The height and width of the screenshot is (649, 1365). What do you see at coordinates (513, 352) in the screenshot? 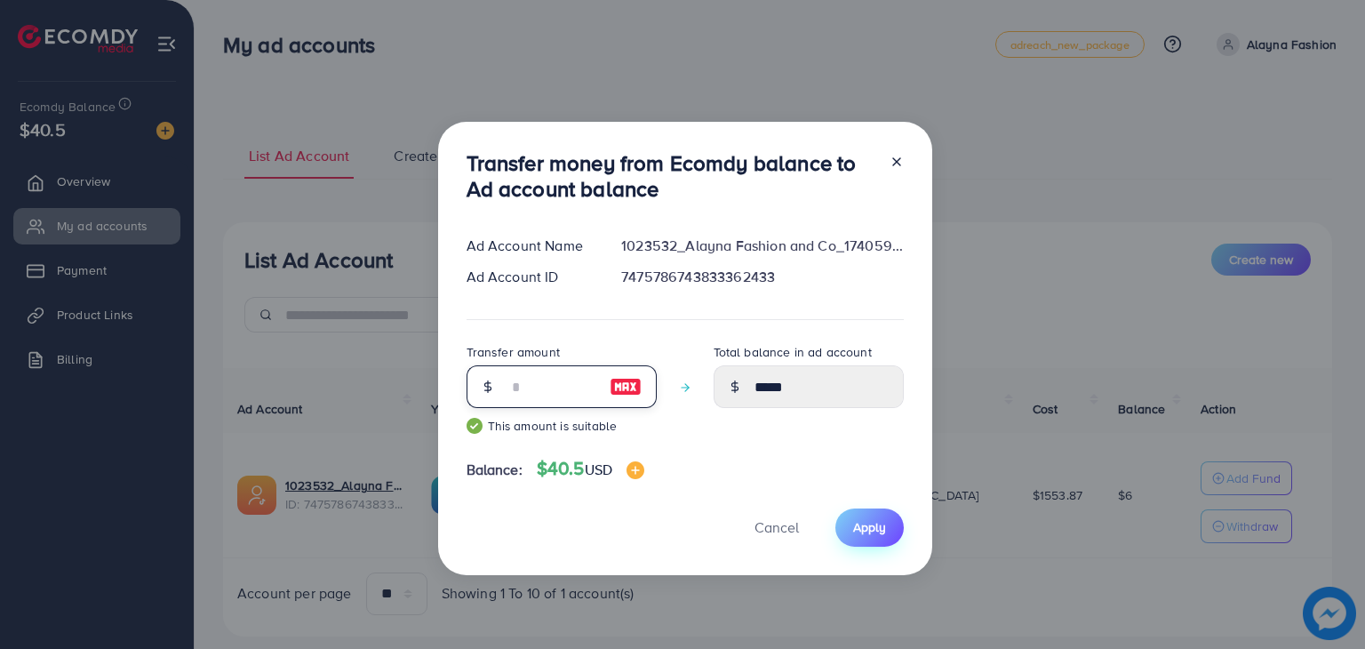
I see `label: Transfer amount` at bounding box center [513, 352].